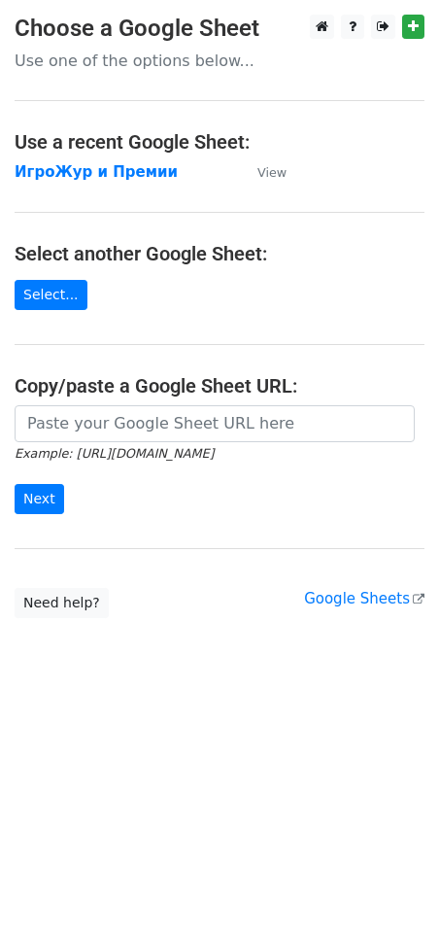 This screenshot has width=439, height=933. What do you see at coordinates (220, 28) in the screenshot?
I see `h3: Choose a Google Sheet` at bounding box center [220, 28].